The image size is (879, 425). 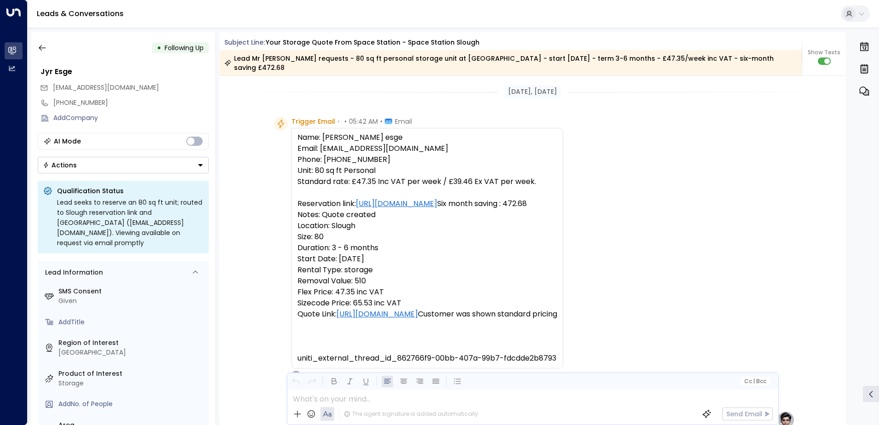 What do you see at coordinates (131, 403) in the screenshot?
I see `div: AddNo. of People` at bounding box center [131, 403].